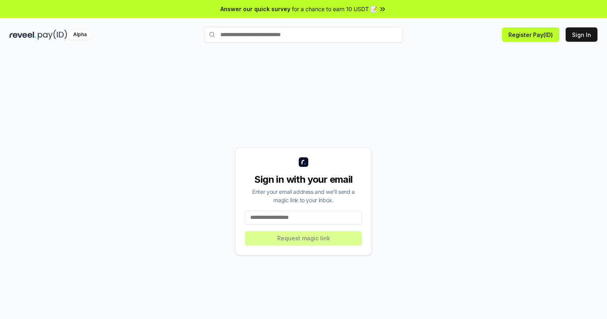 Image resolution: width=607 pixels, height=319 pixels. What do you see at coordinates (303, 162) in the screenshot?
I see `img: logo_small` at bounding box center [303, 162].